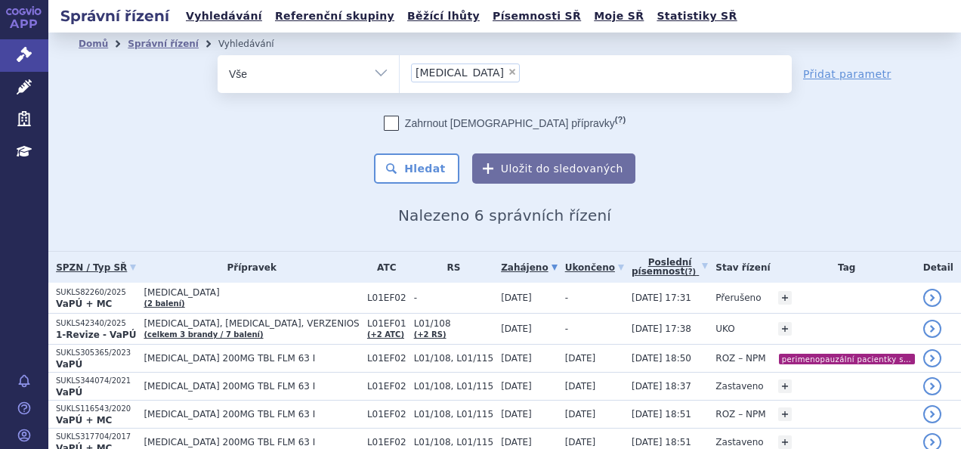 Image resolution: width=961 pixels, height=449 pixels. Describe the element at coordinates (335, 16) in the screenshot. I see `a: Referenční skupiny` at that location.